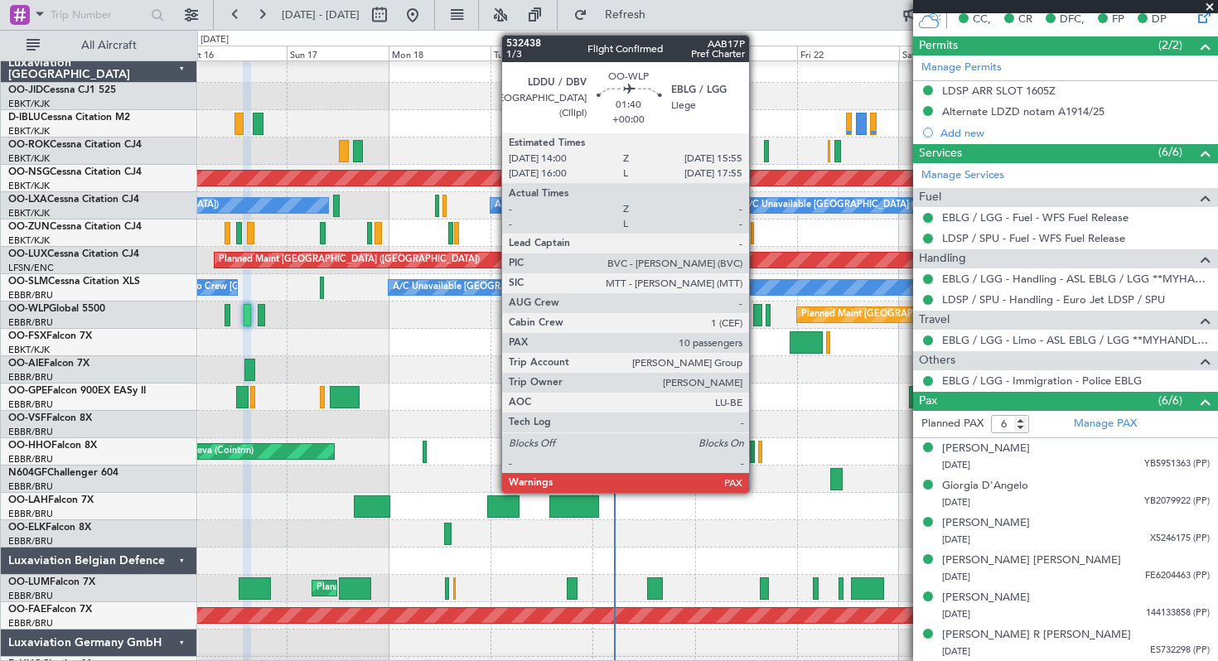 The image size is (1218, 661). I want to click on a: N604GFChallenger 604, so click(63, 473).